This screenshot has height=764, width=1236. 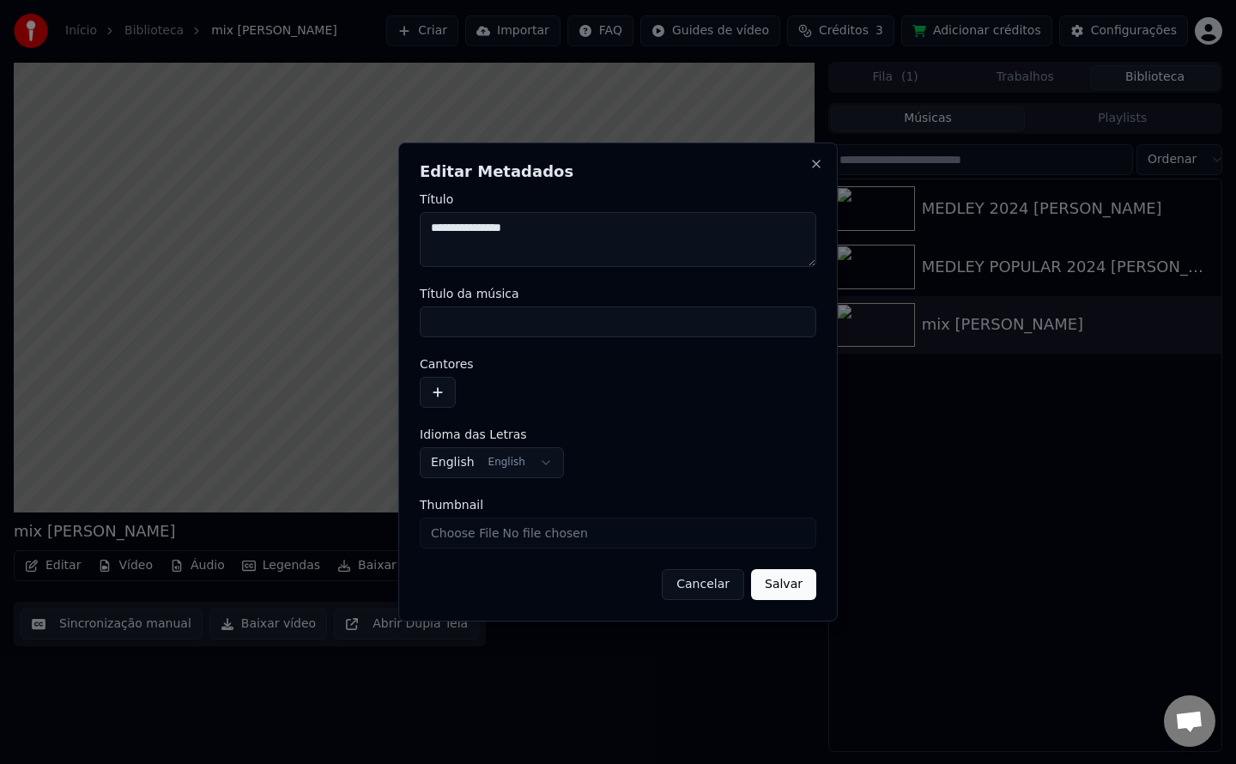 What do you see at coordinates (618, 364) in the screenshot?
I see `label: Cantores` at bounding box center [618, 364].